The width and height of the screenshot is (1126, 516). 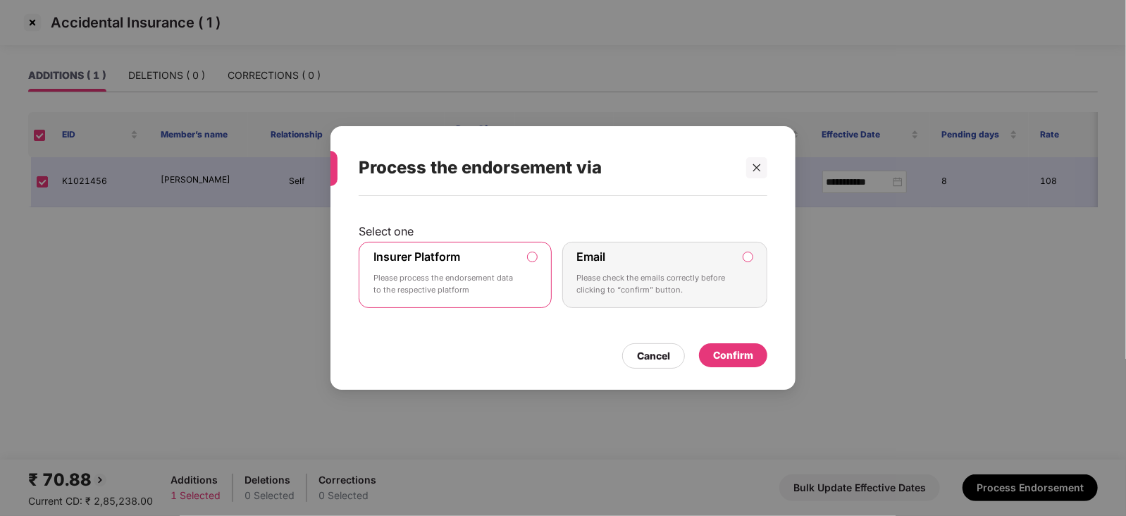 I want to click on p: Select one, so click(x=563, y=231).